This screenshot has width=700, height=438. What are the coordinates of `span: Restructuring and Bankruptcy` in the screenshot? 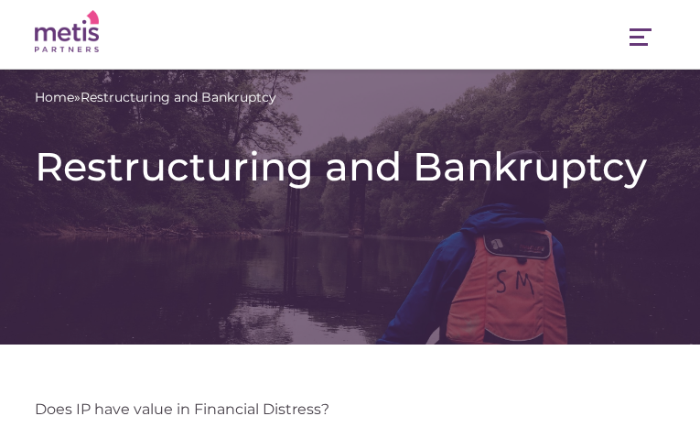 It's located at (179, 97).